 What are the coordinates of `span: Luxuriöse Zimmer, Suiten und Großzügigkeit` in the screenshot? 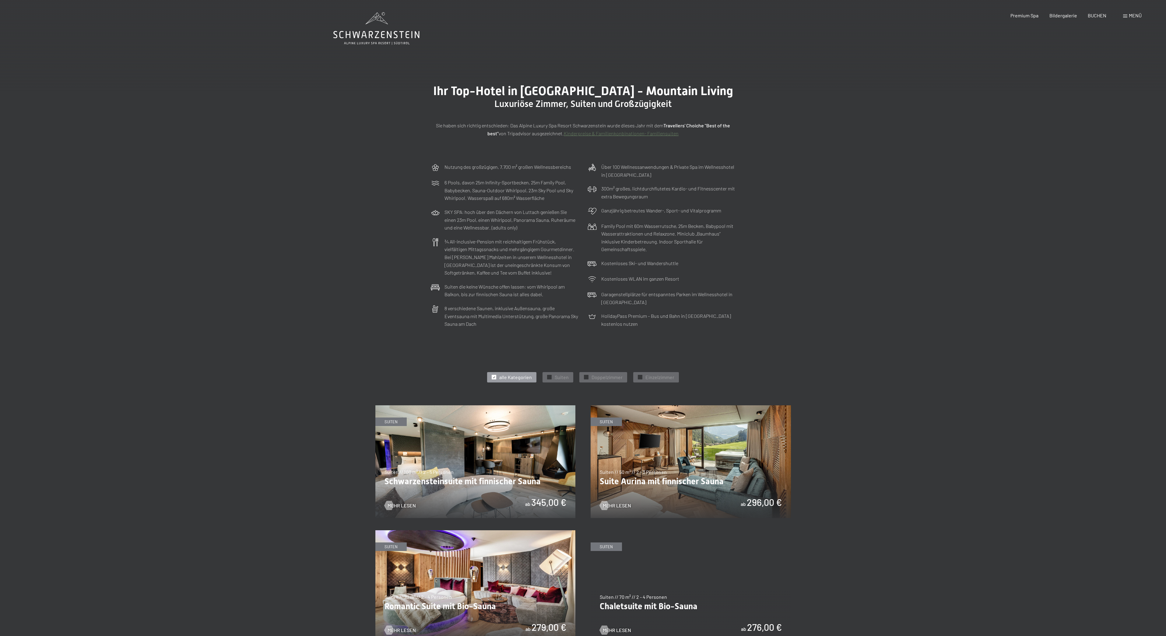 It's located at (583, 104).